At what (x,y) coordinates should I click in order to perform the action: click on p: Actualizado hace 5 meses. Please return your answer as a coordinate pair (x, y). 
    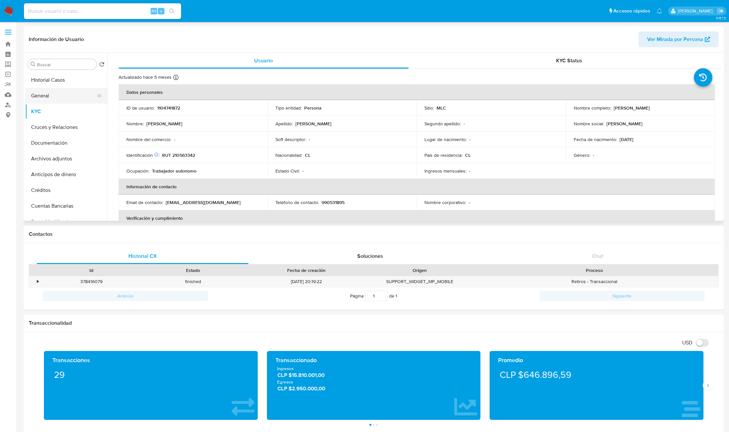
    Looking at the image, I should click on (145, 77).